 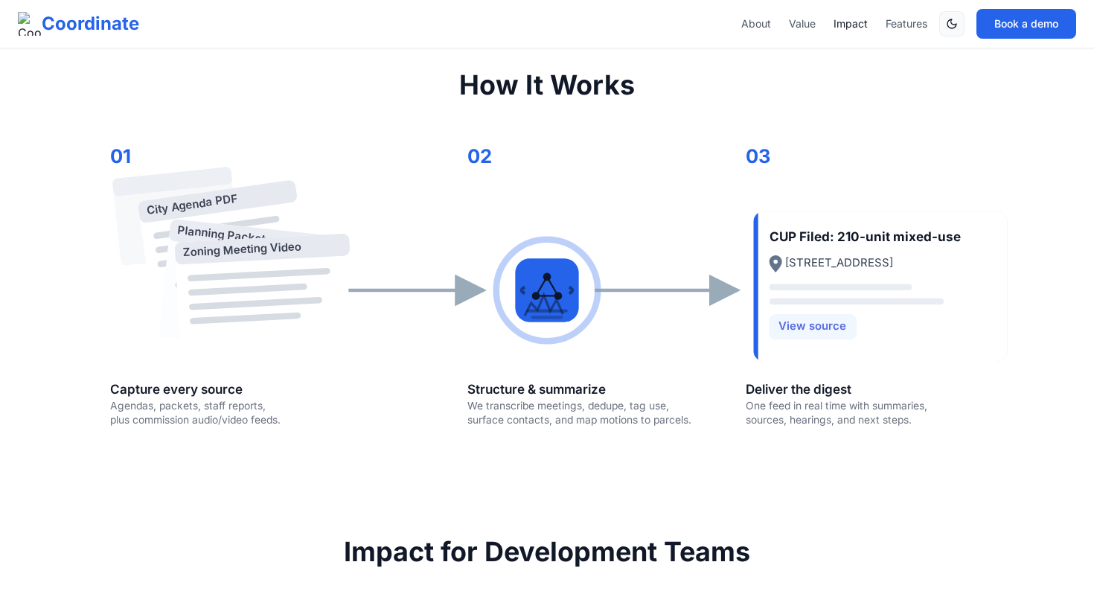 I want to click on a: About, so click(x=756, y=24).